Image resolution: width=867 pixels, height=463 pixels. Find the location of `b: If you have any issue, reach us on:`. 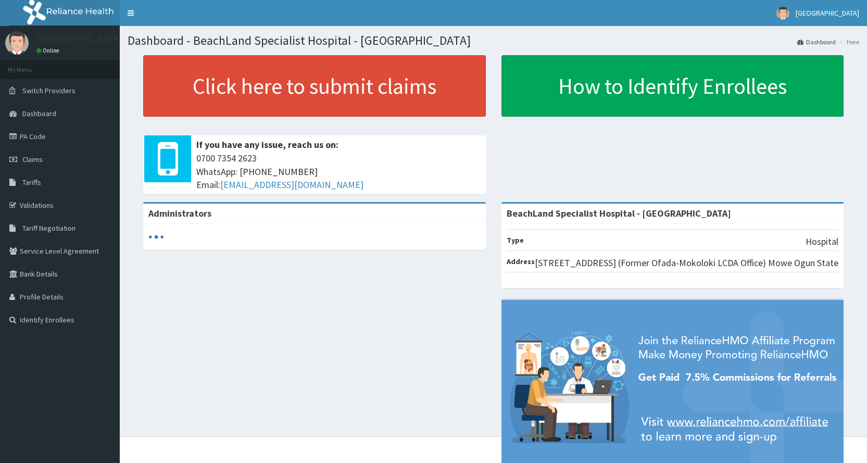

b: If you have any issue, reach us on: is located at coordinates (267, 144).